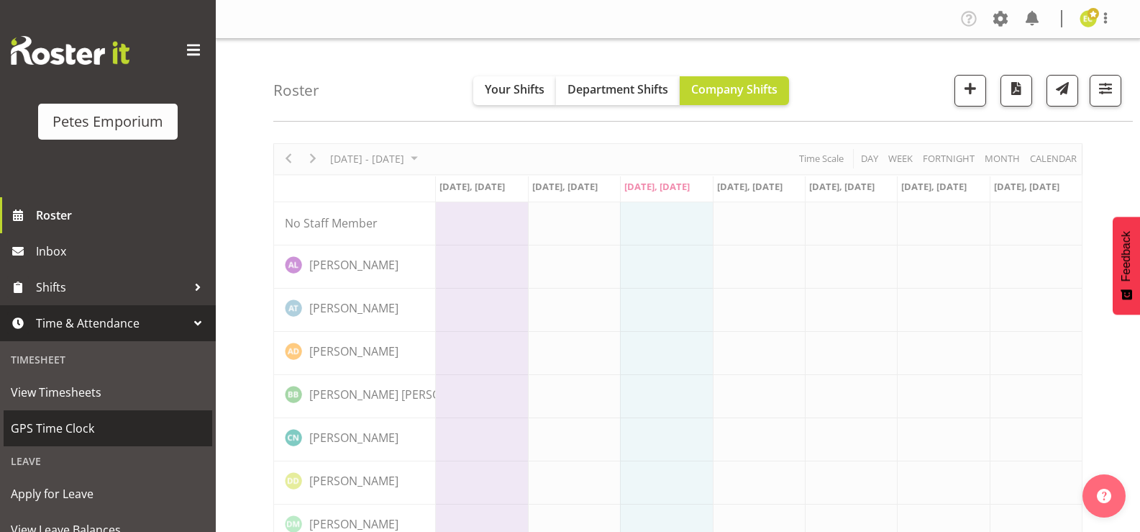 This screenshot has height=532, width=1140. What do you see at coordinates (1063, 91) in the screenshot?
I see `button: Send a list of all shifts for the selected filtered period to all rostered employees.` at bounding box center [1063, 91].